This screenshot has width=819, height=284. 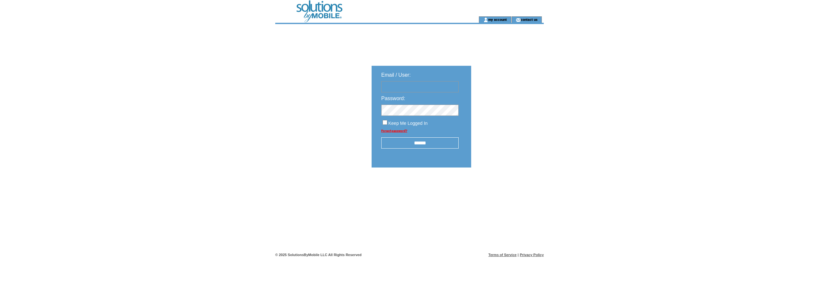 What do you see at coordinates (394, 131) in the screenshot?
I see `a: Forgot password?` at bounding box center [394, 131].